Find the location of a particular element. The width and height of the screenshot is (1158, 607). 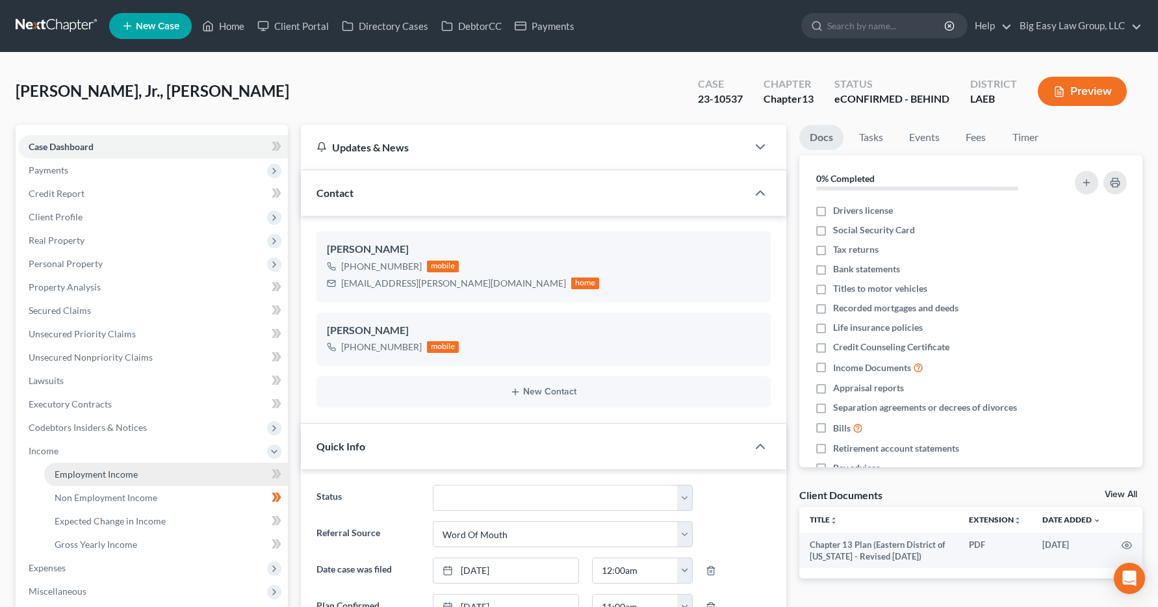

span: Credit Report is located at coordinates (57, 193).